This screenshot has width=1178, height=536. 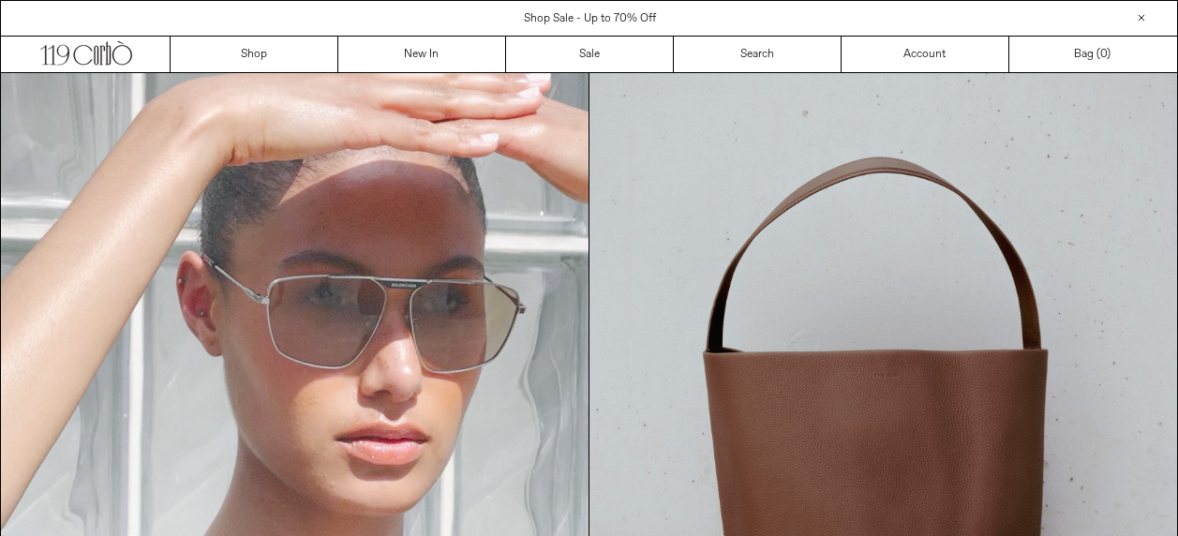 What do you see at coordinates (757, 54) in the screenshot?
I see `a: Search` at bounding box center [757, 54].